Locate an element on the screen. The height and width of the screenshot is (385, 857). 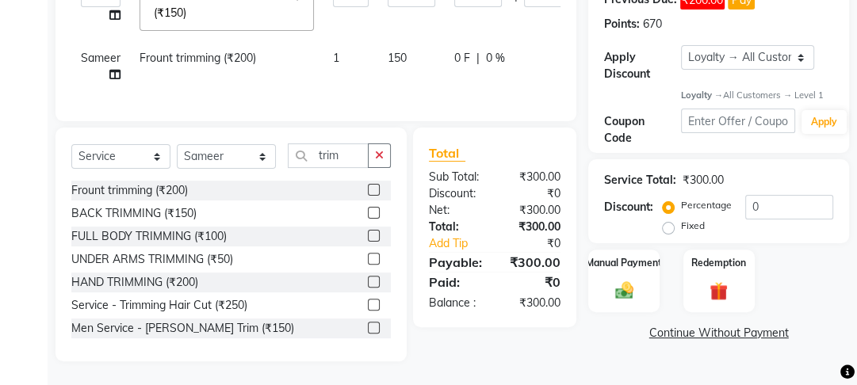
div: Service - Trimming Hair Cut (₹250) is located at coordinates (159, 305).